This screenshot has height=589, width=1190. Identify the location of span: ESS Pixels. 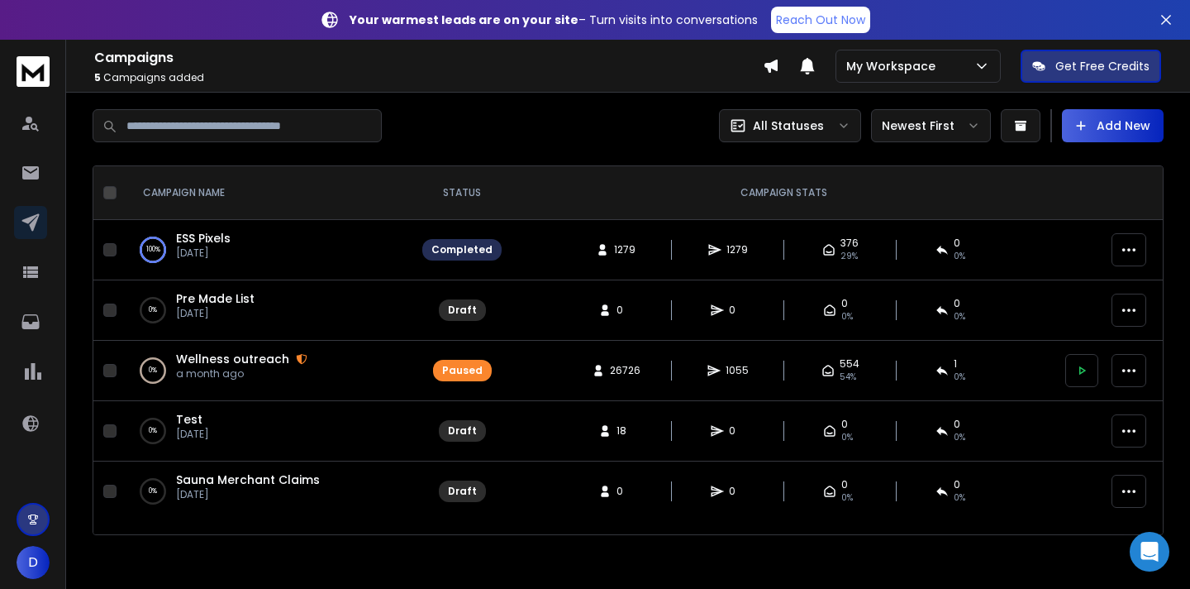
(203, 238).